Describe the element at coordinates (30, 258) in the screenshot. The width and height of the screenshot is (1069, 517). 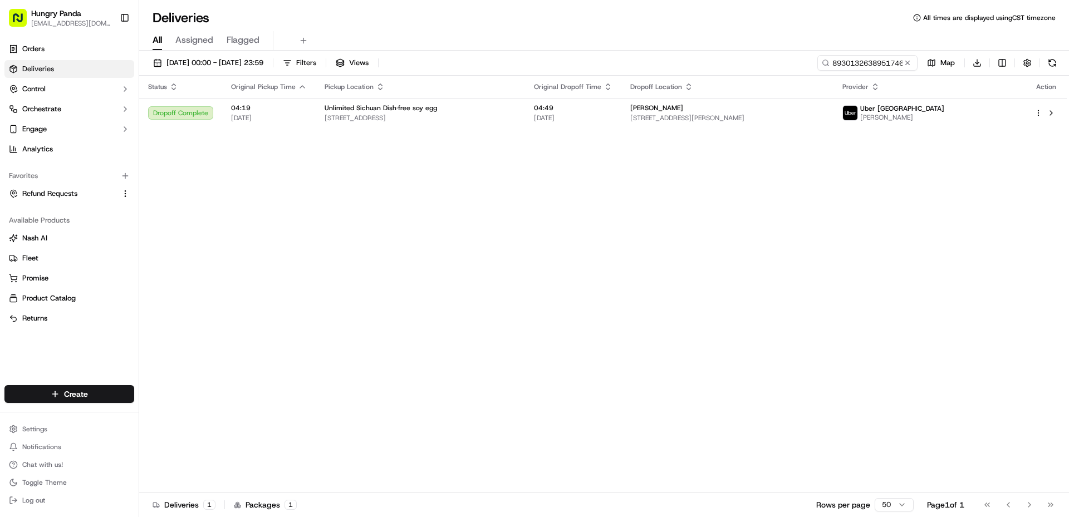
I see `span: Fleet` at that location.